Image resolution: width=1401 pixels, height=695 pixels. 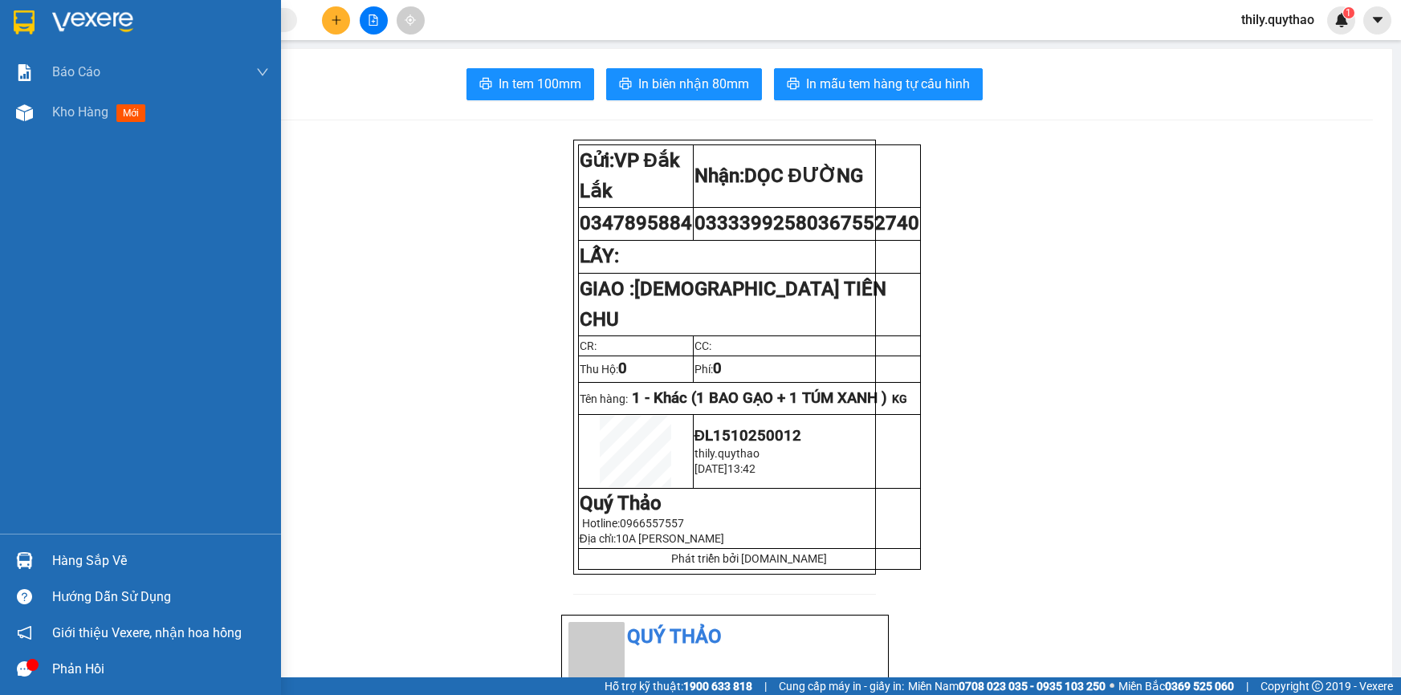 I want to click on button: aim, so click(x=410, y=20).